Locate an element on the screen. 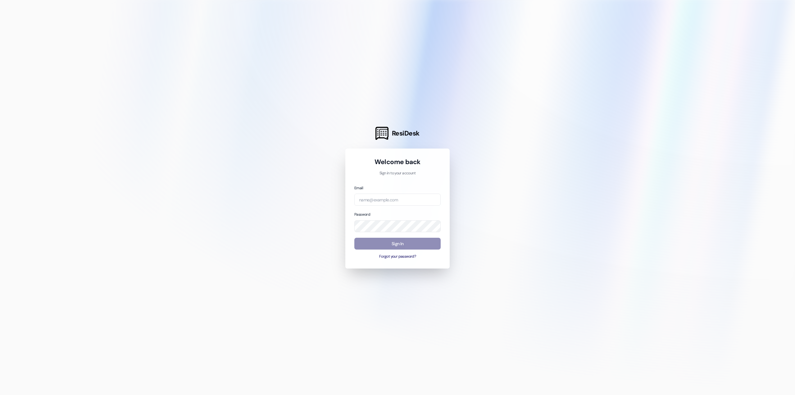  label: Email is located at coordinates (359, 188).